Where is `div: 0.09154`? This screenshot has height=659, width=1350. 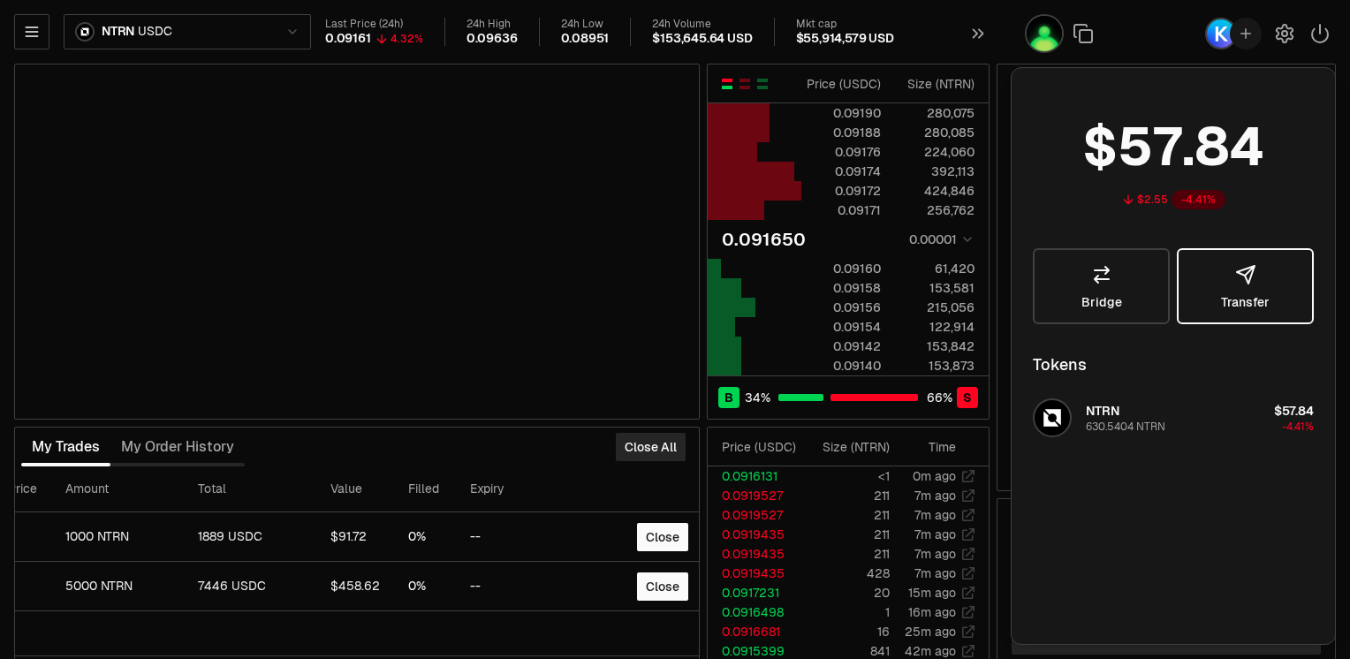 div: 0.09154 is located at coordinates (841, 327).